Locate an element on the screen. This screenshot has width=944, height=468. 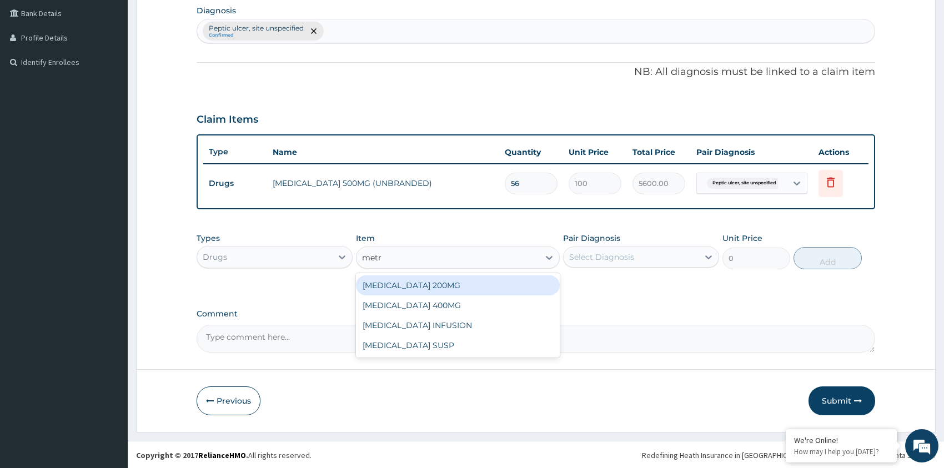
label: Comment is located at coordinates (536, 314).